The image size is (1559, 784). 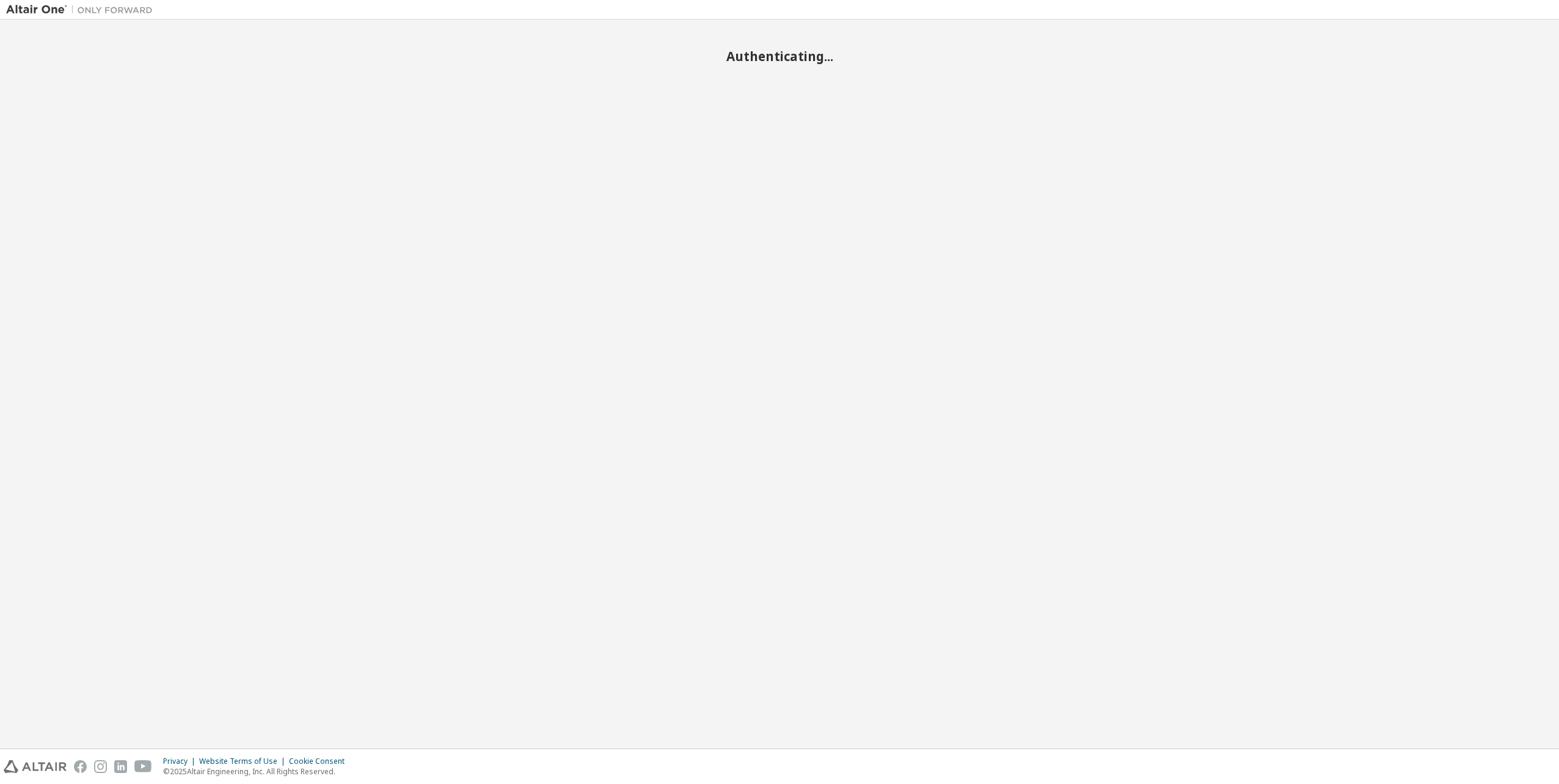 I want to click on img: linkedin.svg, so click(x=121, y=766).